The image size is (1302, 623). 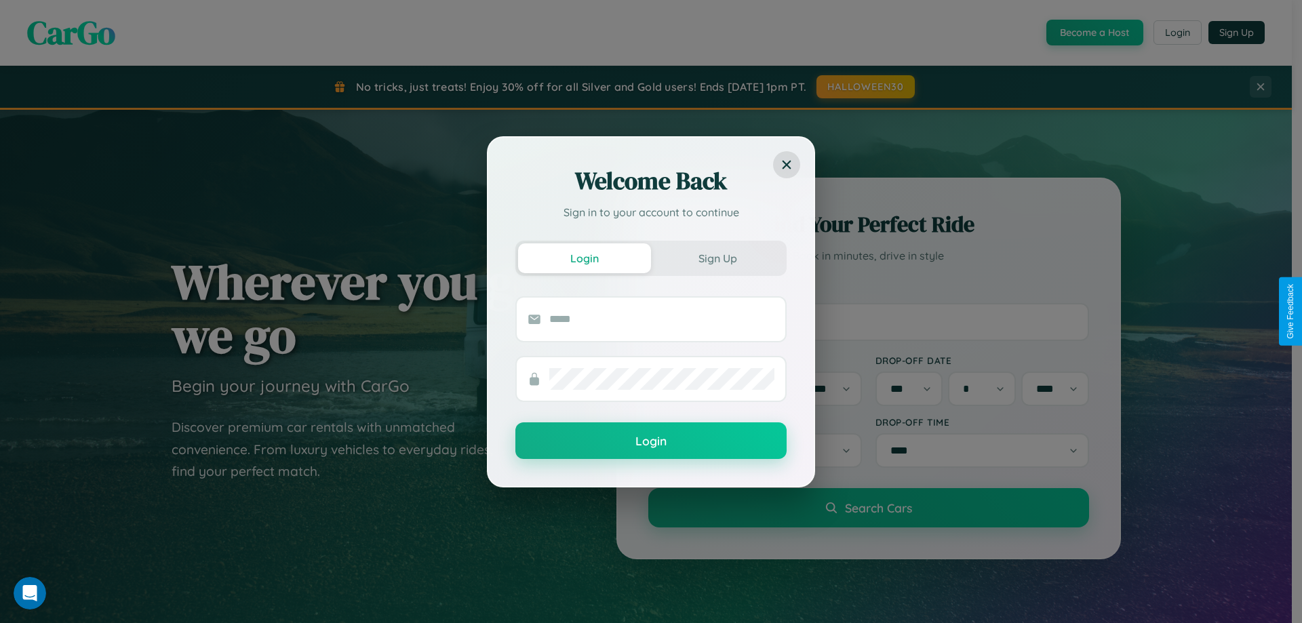 What do you see at coordinates (651, 181) in the screenshot?
I see `h2: Welcome Back` at bounding box center [651, 181].